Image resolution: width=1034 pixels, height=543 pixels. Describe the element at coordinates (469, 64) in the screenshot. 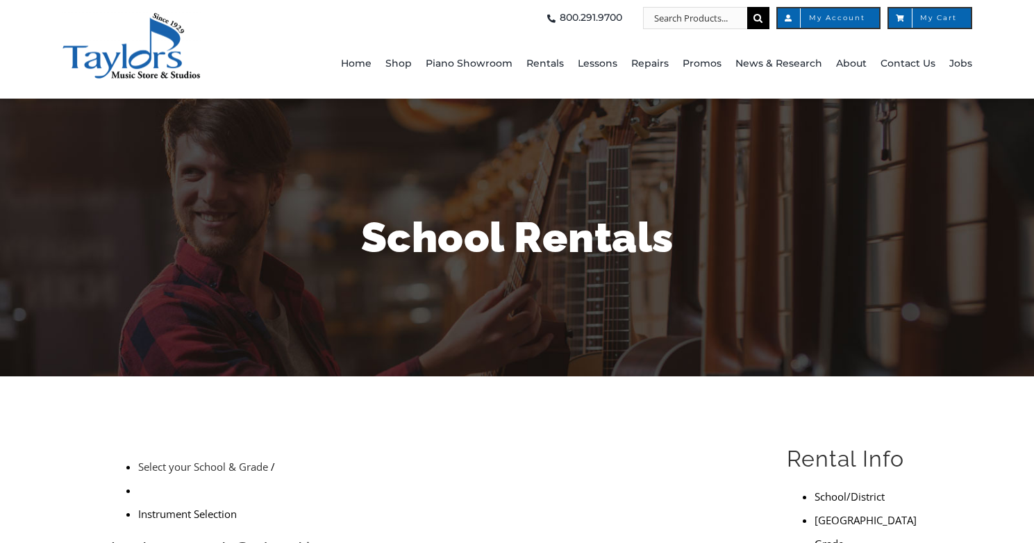

I see `span: Piano Showroom` at that location.